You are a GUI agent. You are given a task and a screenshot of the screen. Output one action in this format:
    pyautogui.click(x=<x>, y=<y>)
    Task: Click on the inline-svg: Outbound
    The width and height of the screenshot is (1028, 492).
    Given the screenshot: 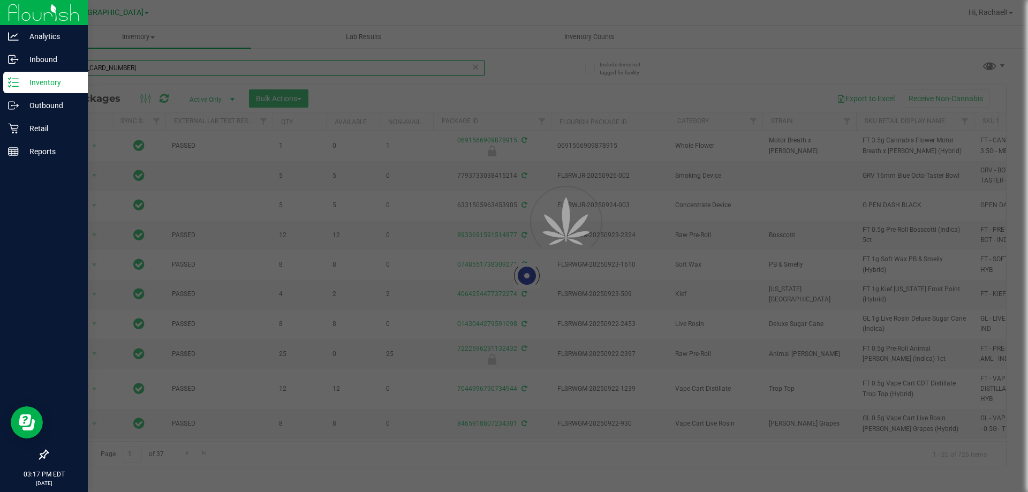 What is the action you would take?
    pyautogui.click(x=13, y=105)
    